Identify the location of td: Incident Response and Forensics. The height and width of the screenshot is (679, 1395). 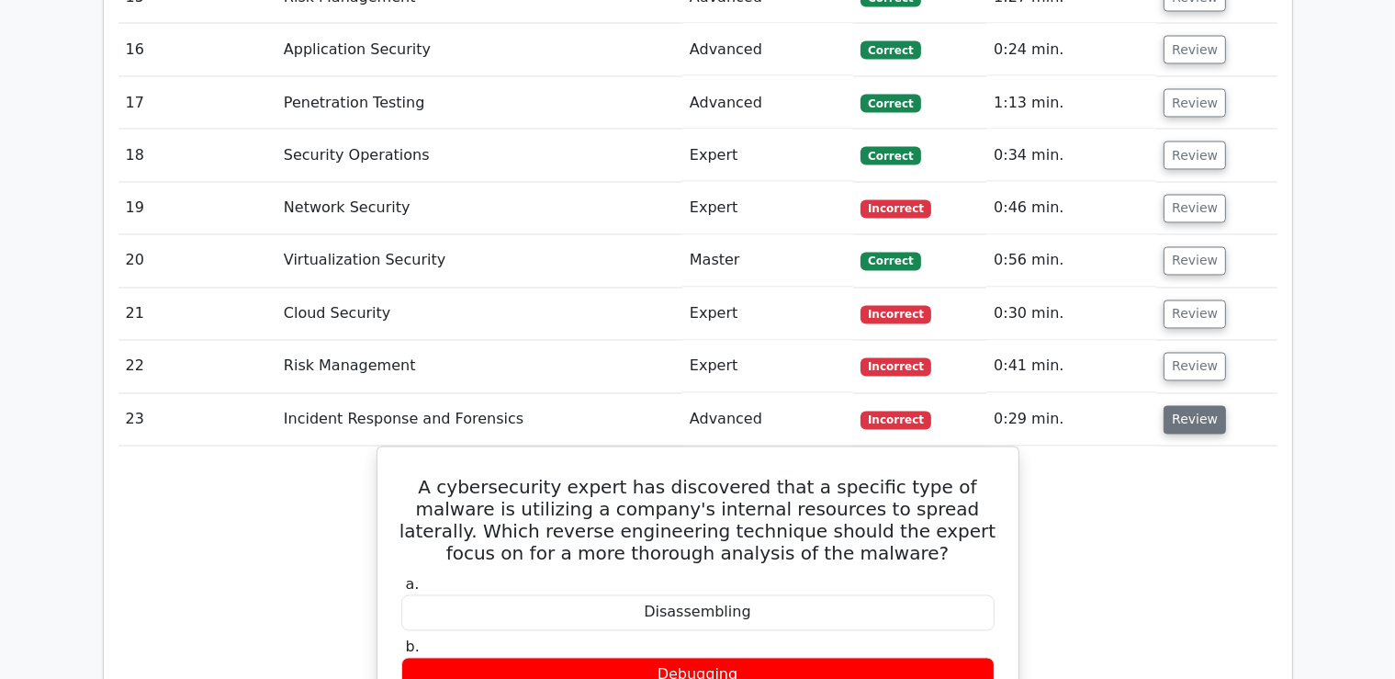
(479, 420).